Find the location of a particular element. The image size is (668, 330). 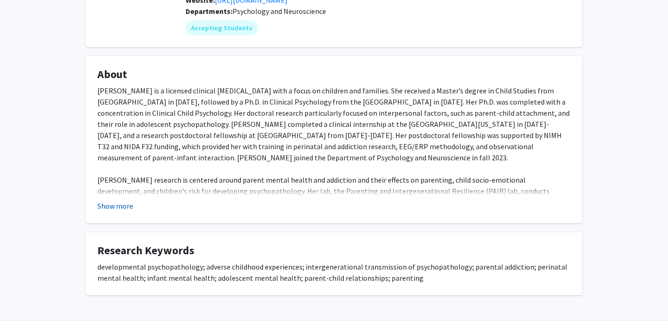

span: Psychology and Neuroscience is located at coordinates (279, 11).